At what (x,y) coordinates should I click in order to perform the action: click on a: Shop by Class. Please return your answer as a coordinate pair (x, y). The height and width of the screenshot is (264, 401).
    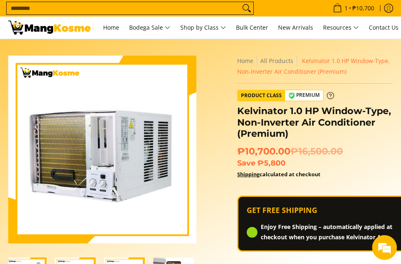
    Looking at the image, I should click on (203, 28).